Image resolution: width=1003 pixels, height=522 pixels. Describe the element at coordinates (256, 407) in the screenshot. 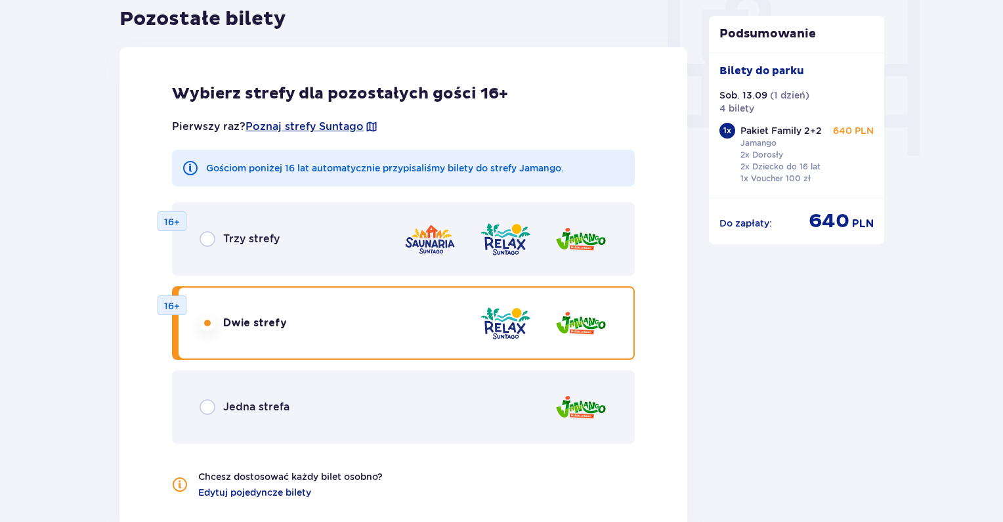

I see `p: Jedna strefa` at that location.